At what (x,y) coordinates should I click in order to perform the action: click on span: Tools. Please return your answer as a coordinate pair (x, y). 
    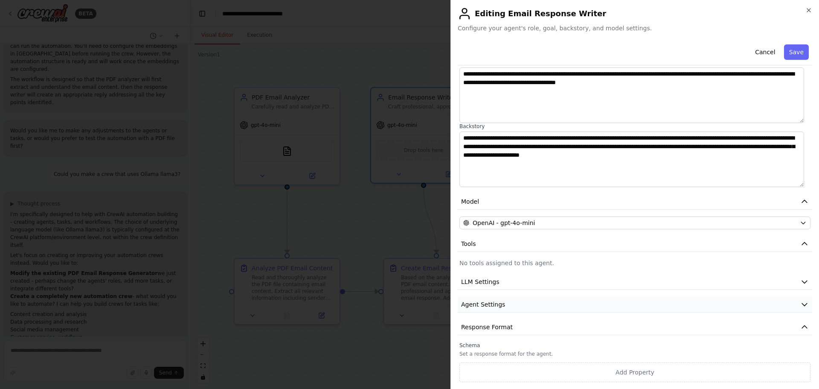
    Looking at the image, I should click on (469, 244).